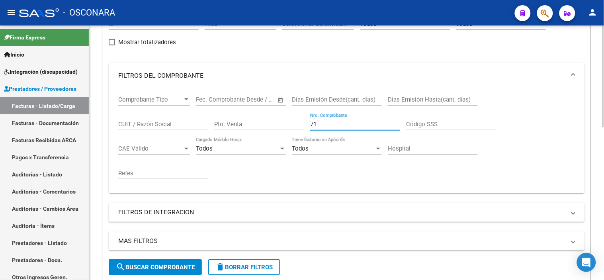 This screenshot has height=280, width=604. Describe the element at coordinates (220, 267) in the screenshot. I see `mat-icon: delete` at that location.